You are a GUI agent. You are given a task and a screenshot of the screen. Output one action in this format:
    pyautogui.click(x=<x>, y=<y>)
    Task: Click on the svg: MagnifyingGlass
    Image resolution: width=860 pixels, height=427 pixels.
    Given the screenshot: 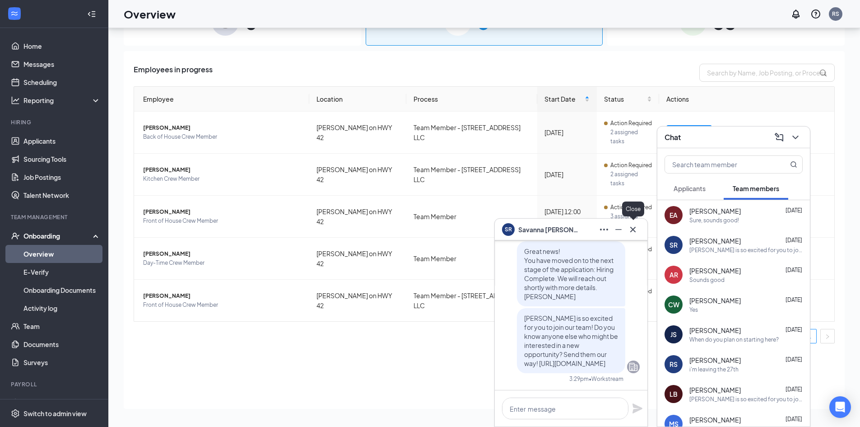 What is the action you would take?
    pyautogui.click(x=794, y=164)
    